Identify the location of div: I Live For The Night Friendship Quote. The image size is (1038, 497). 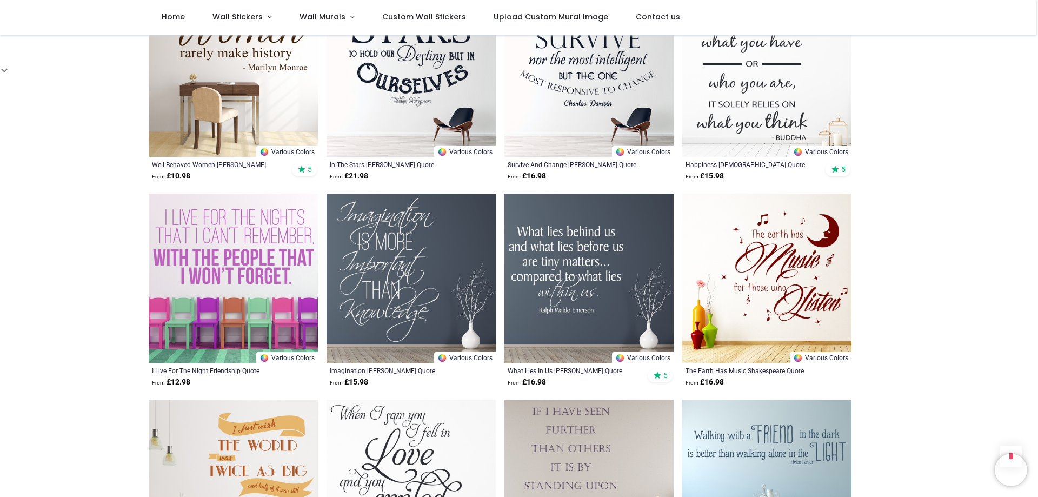
(217, 370).